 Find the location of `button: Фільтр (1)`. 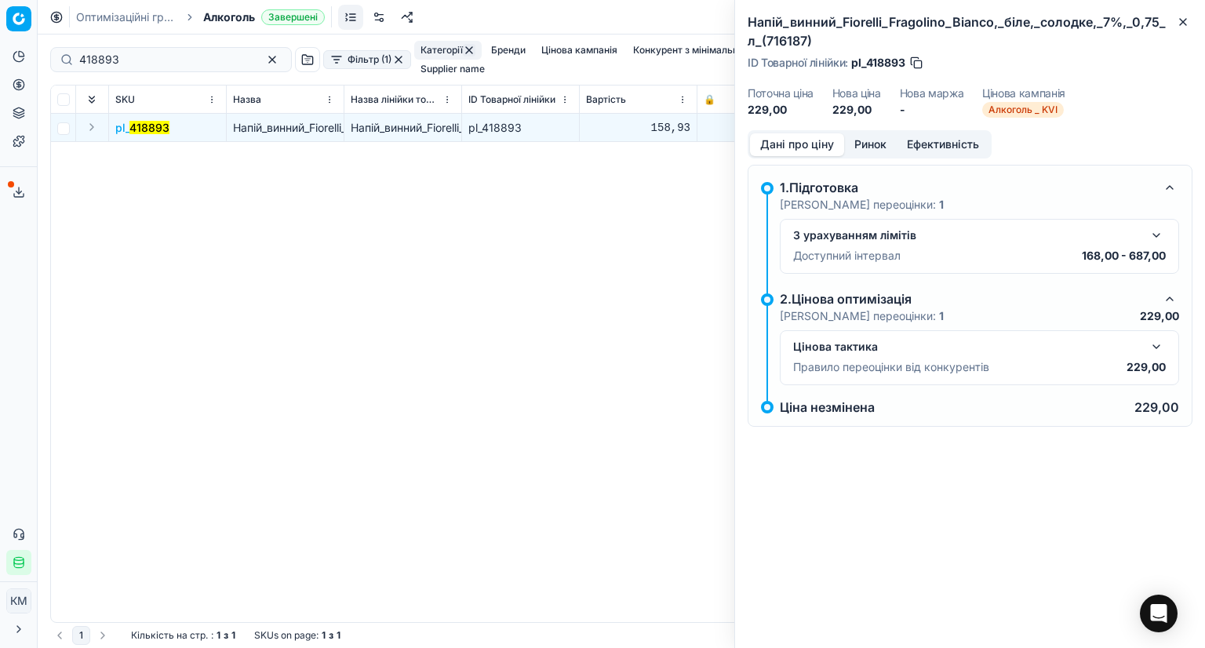

button: Фільтр (1) is located at coordinates (367, 60).